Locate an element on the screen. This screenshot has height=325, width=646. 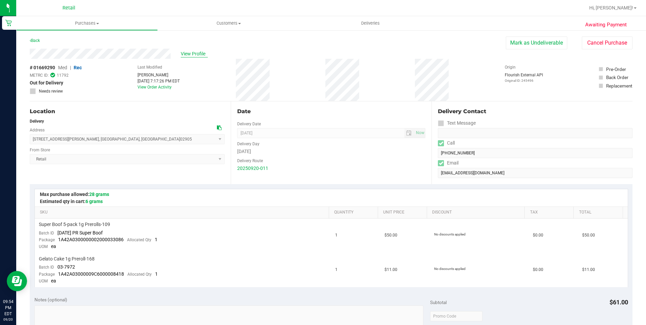
span: Needs review is located at coordinates (51, 91).